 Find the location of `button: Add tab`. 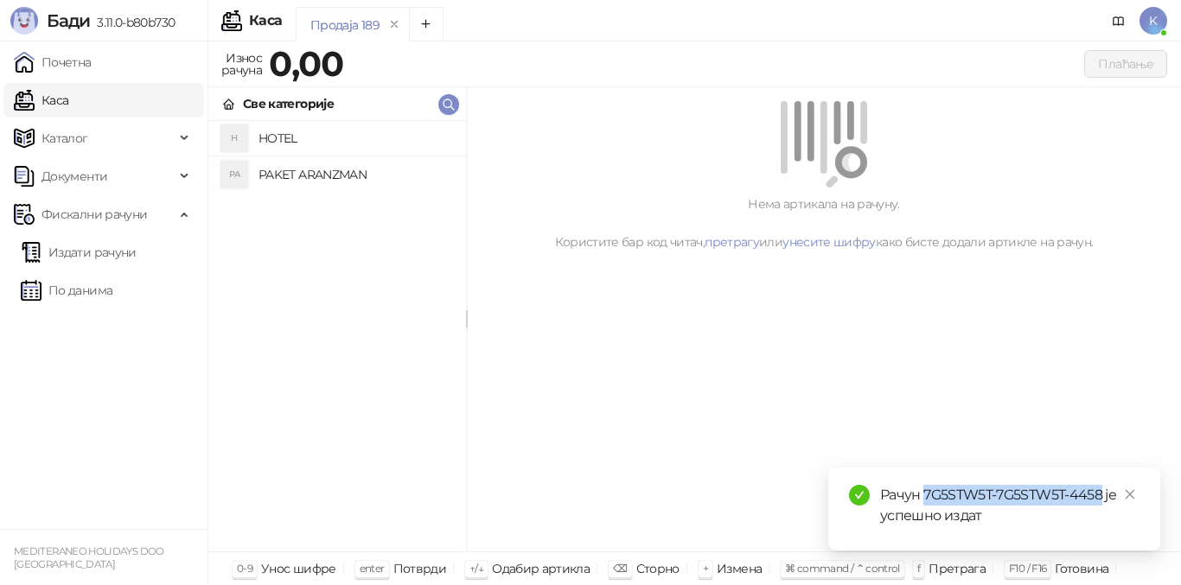

button: Add tab is located at coordinates (426, 24).